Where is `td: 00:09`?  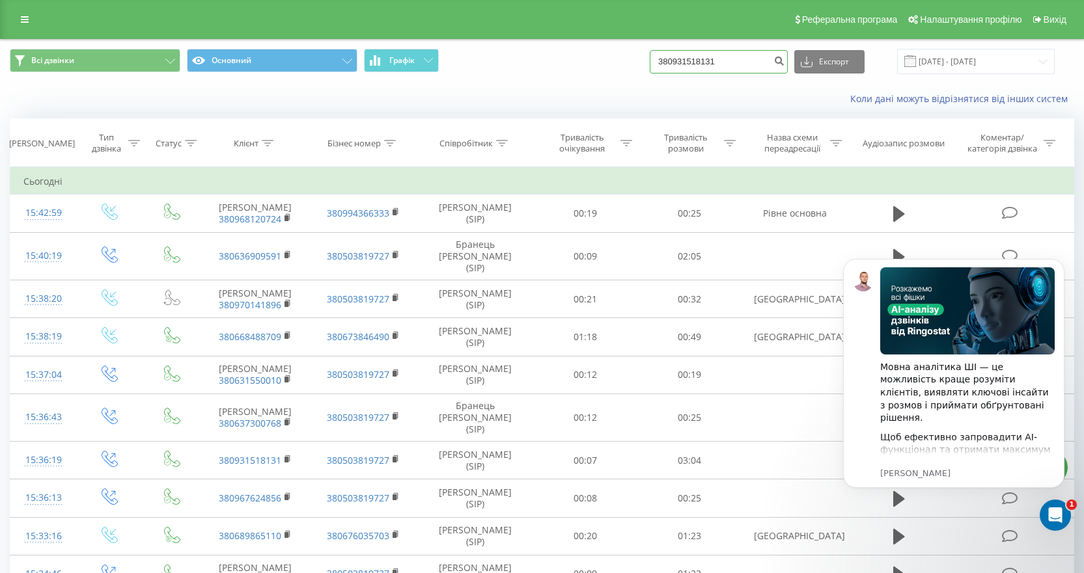
td: 00:09 is located at coordinates (585, 256).